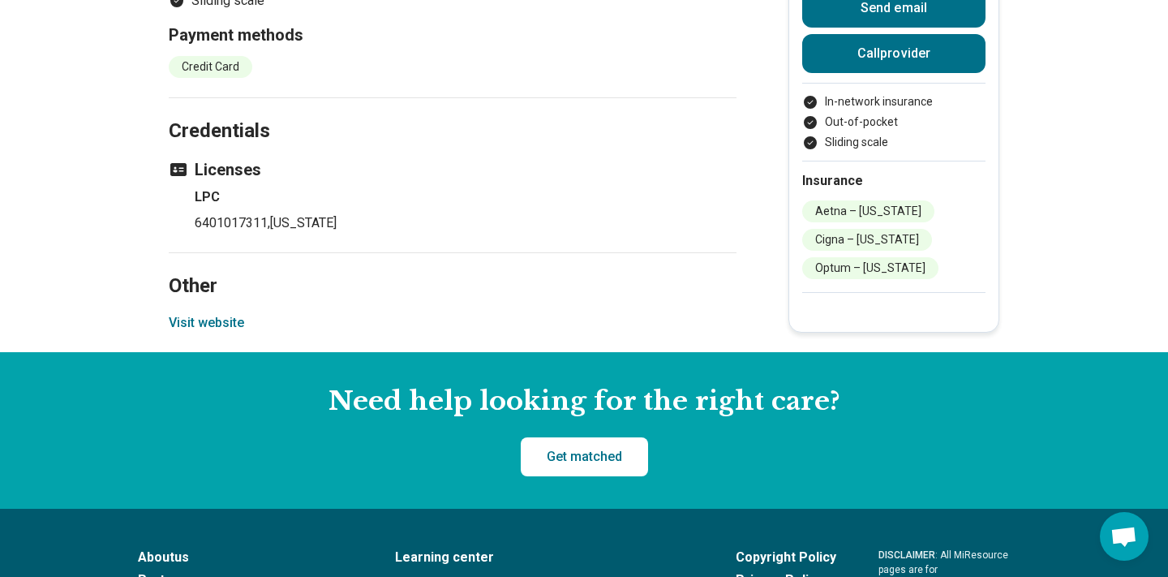 This screenshot has width=1168, height=577. I want to click on li: Sliding scale, so click(894, 142).